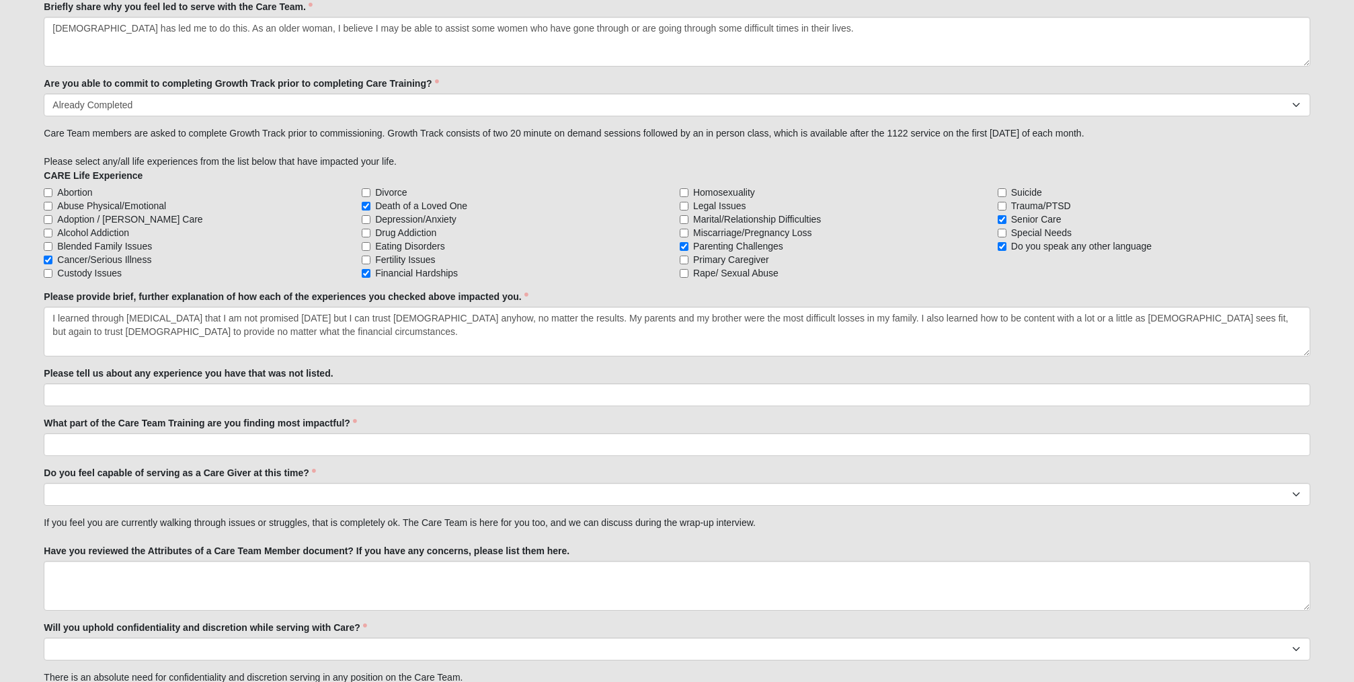 This screenshot has width=1354, height=682. What do you see at coordinates (48, 246) in the screenshot?
I see `input: Blended Family Issues` at bounding box center [48, 246].